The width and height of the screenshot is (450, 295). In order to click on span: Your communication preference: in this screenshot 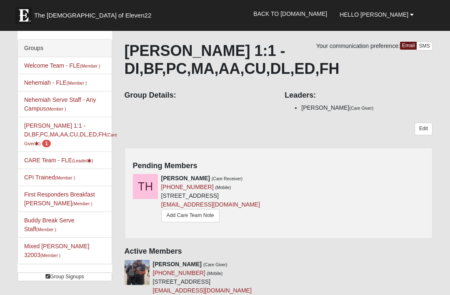, I will do `click(358, 46)`.